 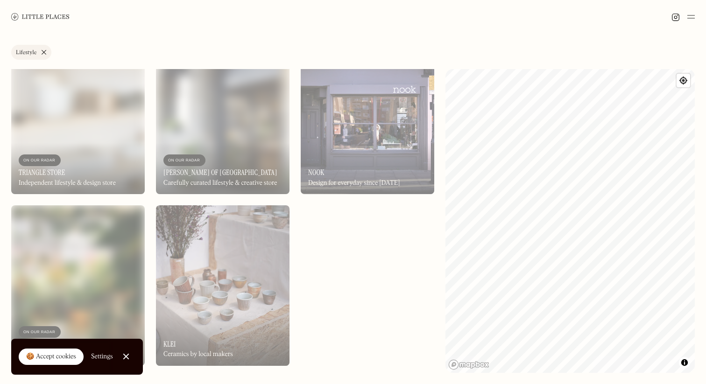 I want to click on span: Toggle attribution, so click(x=685, y=363).